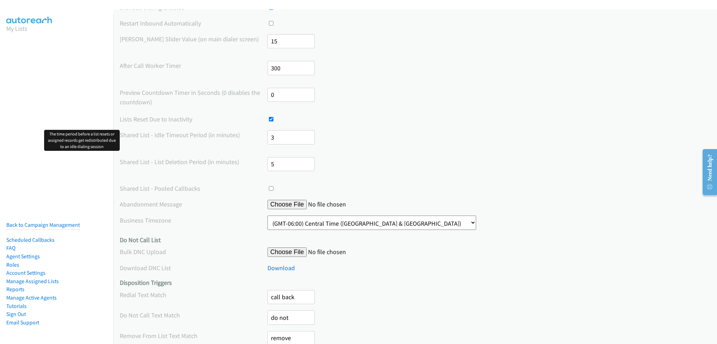 This screenshot has width=717, height=344. I want to click on div: Disposition text to match to enqueue a redial, so click(415, 300).